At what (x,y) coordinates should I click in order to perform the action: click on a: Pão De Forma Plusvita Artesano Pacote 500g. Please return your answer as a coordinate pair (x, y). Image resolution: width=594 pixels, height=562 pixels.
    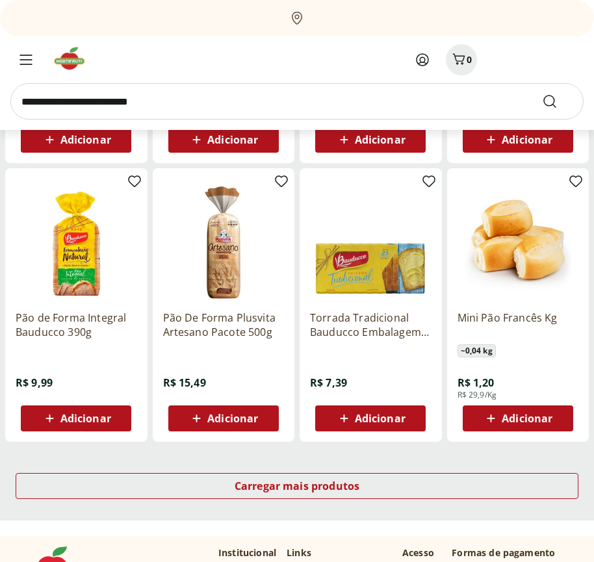
    Looking at the image, I should click on (224, 325).